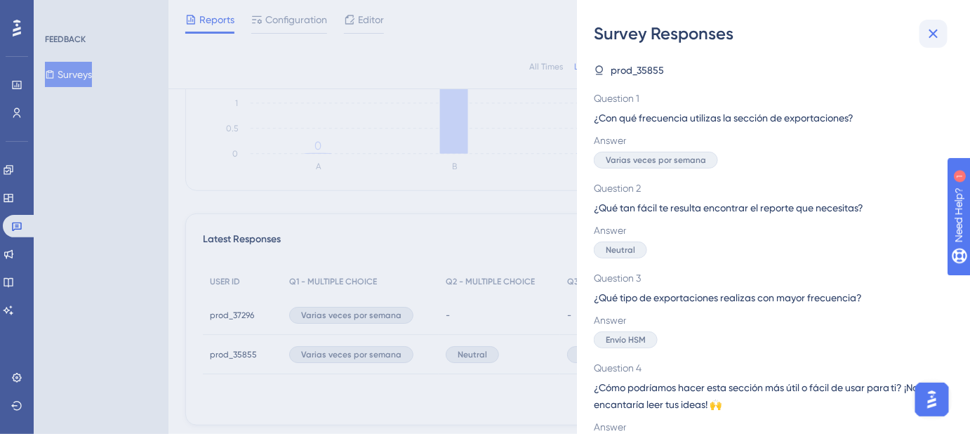 This screenshot has width=970, height=434. I want to click on span: Need Help?, so click(60, 12).